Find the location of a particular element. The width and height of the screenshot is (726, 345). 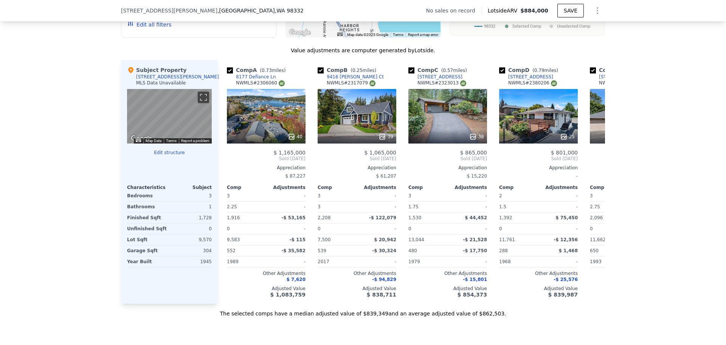

span: 288 is located at coordinates (504, 250).